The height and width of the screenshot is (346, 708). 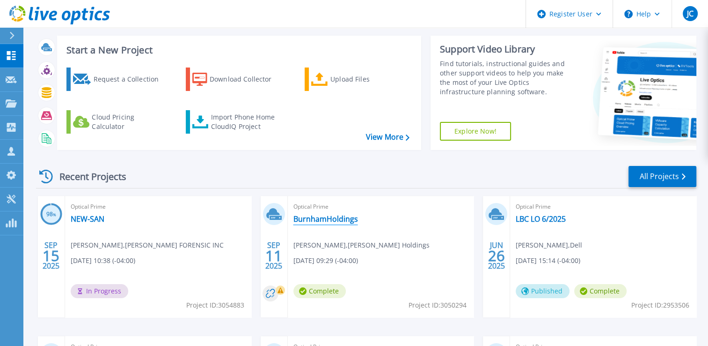 What do you see at coordinates (99, 291) in the screenshot?
I see `span: In Progress` at bounding box center [99, 291].